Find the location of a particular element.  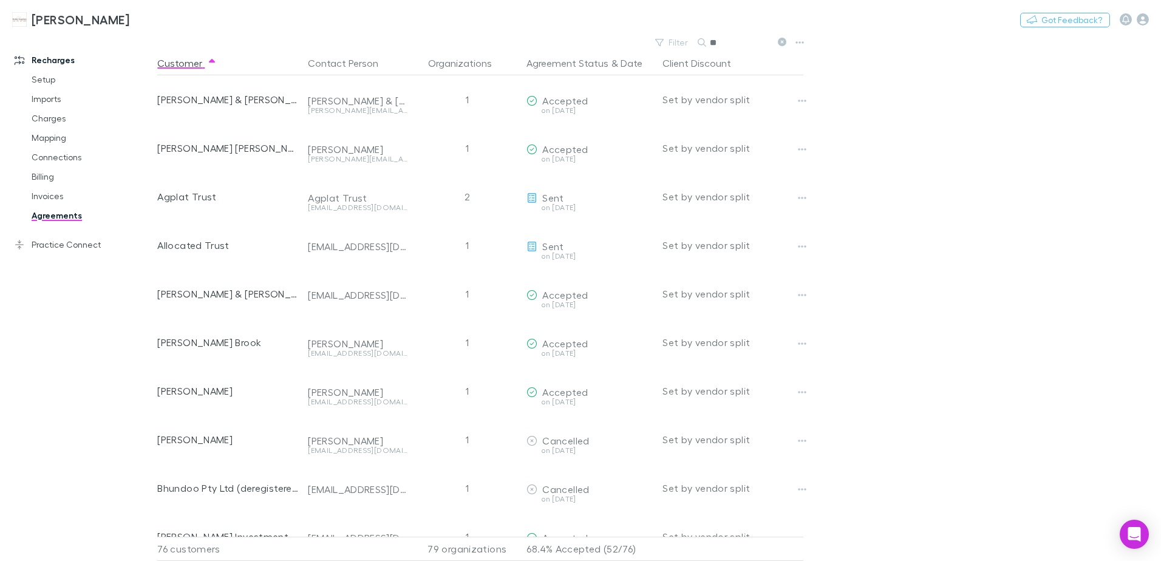

button: Contact Person is located at coordinates (350, 63).